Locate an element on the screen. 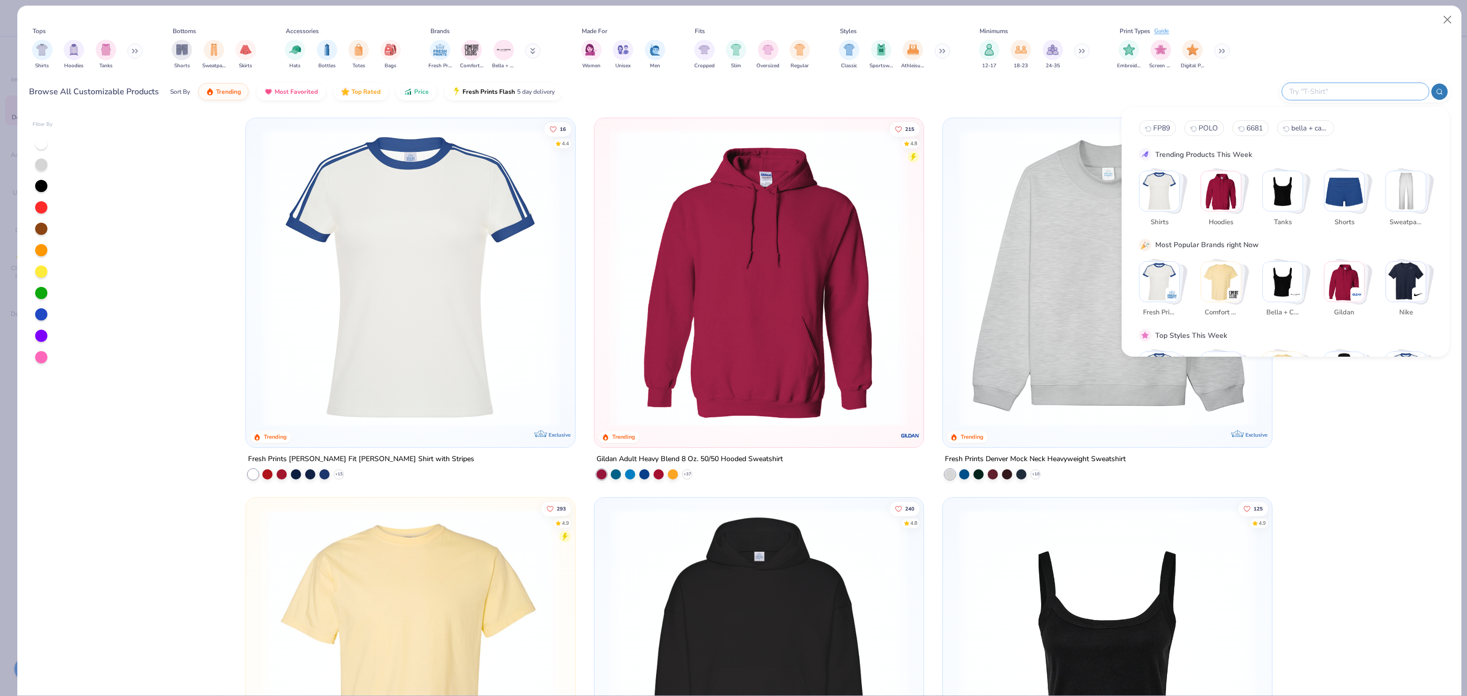 This screenshot has height=696, width=1467. span: 215 is located at coordinates (910, 129).